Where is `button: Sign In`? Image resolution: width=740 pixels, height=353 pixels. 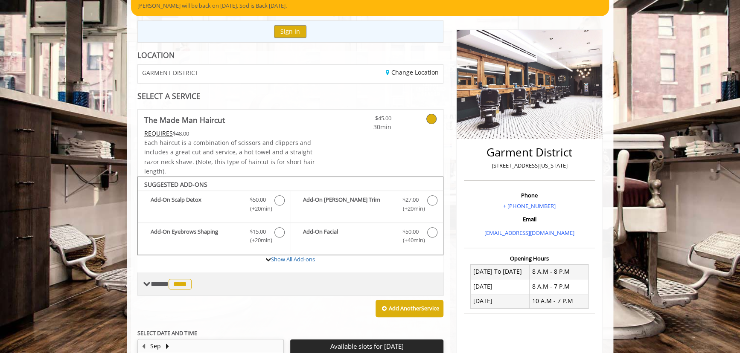
button: Sign In is located at coordinates (290, 31).